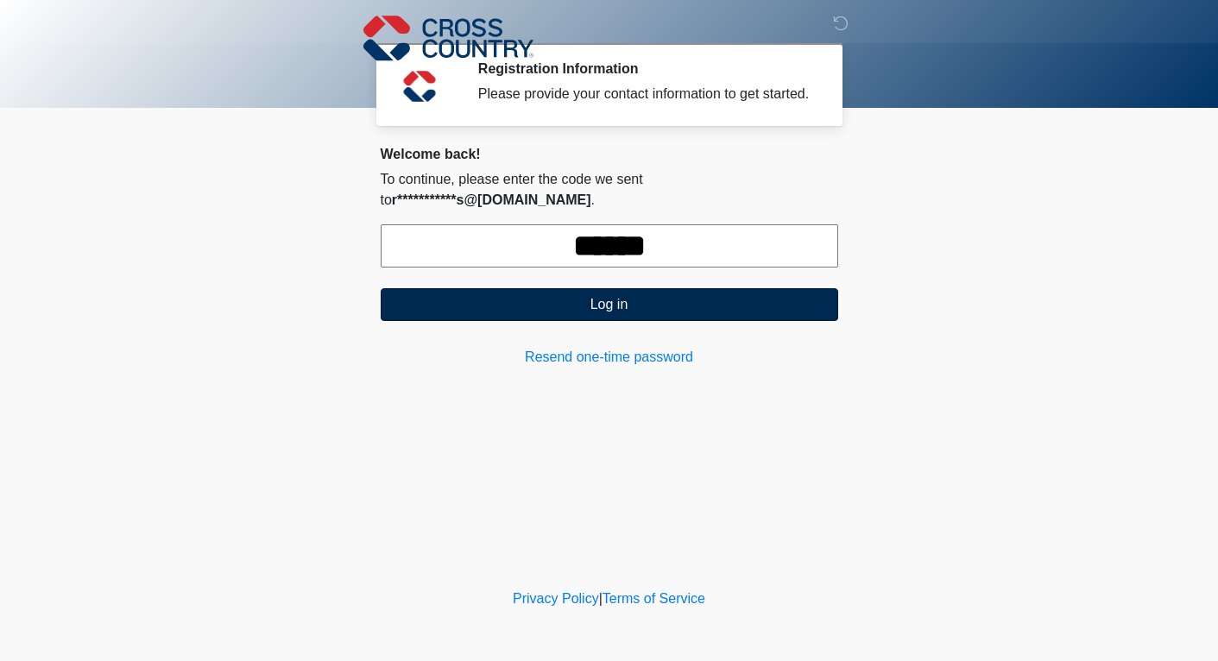 Image resolution: width=1218 pixels, height=661 pixels. Describe the element at coordinates (609, 154) in the screenshot. I see `h2: Welcome back!` at that location.